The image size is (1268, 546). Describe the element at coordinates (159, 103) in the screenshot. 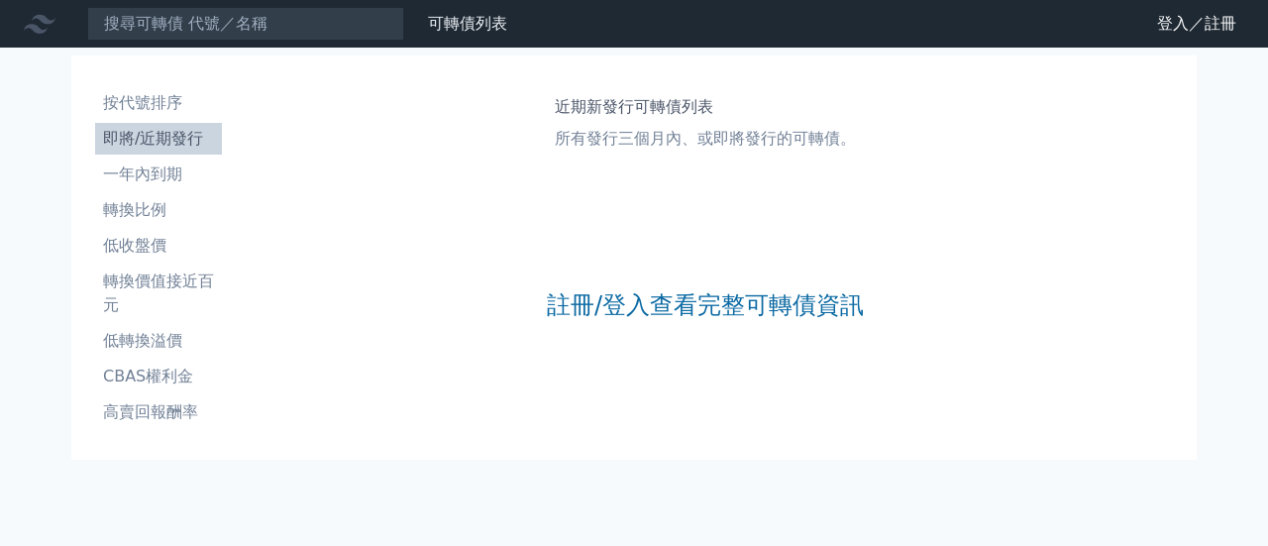

I see `li: 按代號排序` at that location.